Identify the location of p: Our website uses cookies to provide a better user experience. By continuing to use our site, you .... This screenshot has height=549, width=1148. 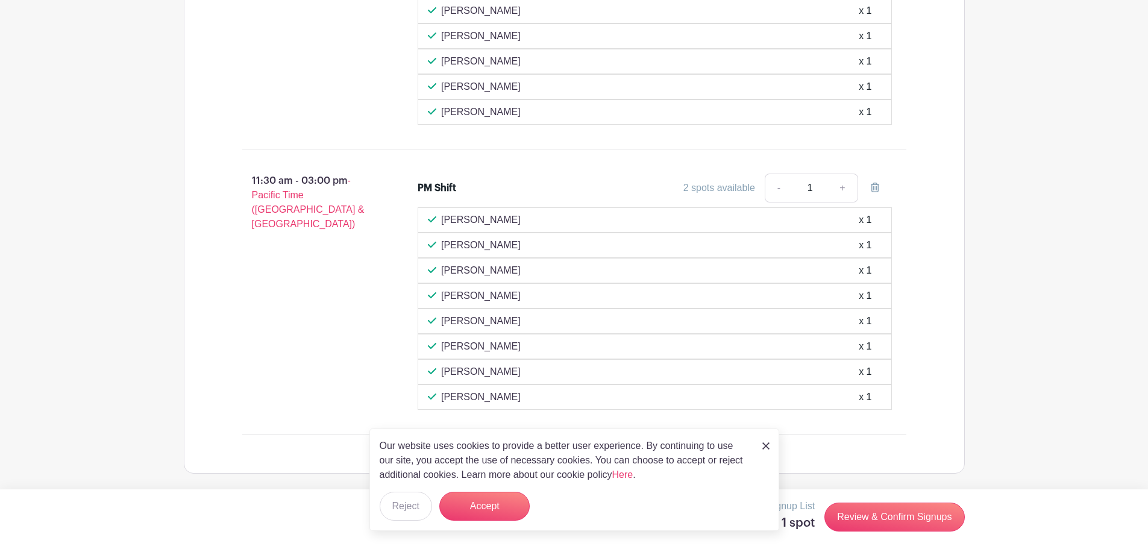
(564, 460).